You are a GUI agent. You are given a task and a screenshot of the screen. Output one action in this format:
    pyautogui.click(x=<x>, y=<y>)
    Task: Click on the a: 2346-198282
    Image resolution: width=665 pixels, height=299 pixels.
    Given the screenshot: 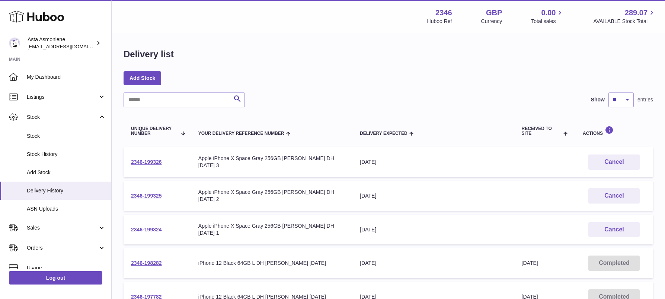 What is the action you would take?
    pyautogui.click(x=146, y=263)
    